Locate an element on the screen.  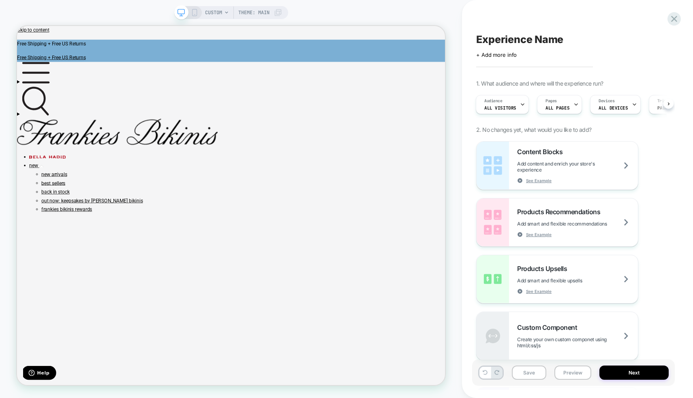
span: Audience is located at coordinates (493, 101).